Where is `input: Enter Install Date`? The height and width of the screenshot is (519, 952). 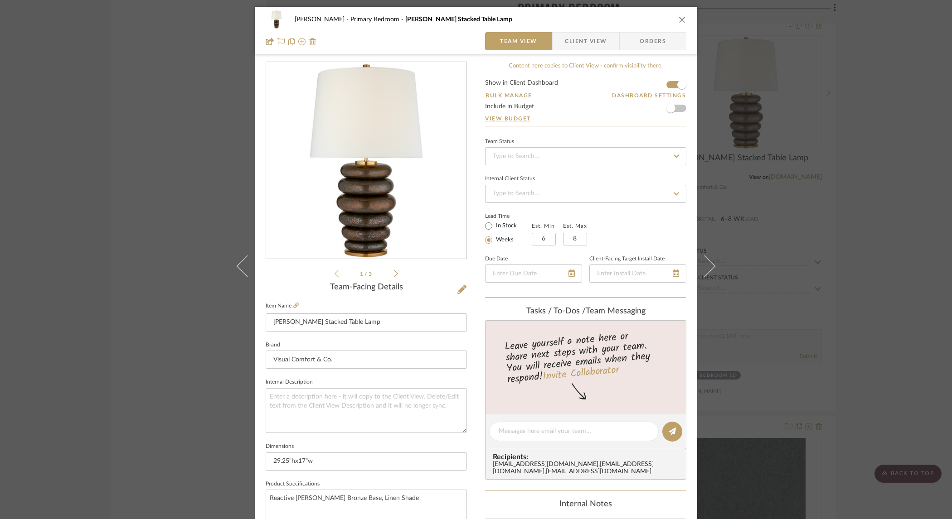 input: Enter Install Date is located at coordinates (638, 274).